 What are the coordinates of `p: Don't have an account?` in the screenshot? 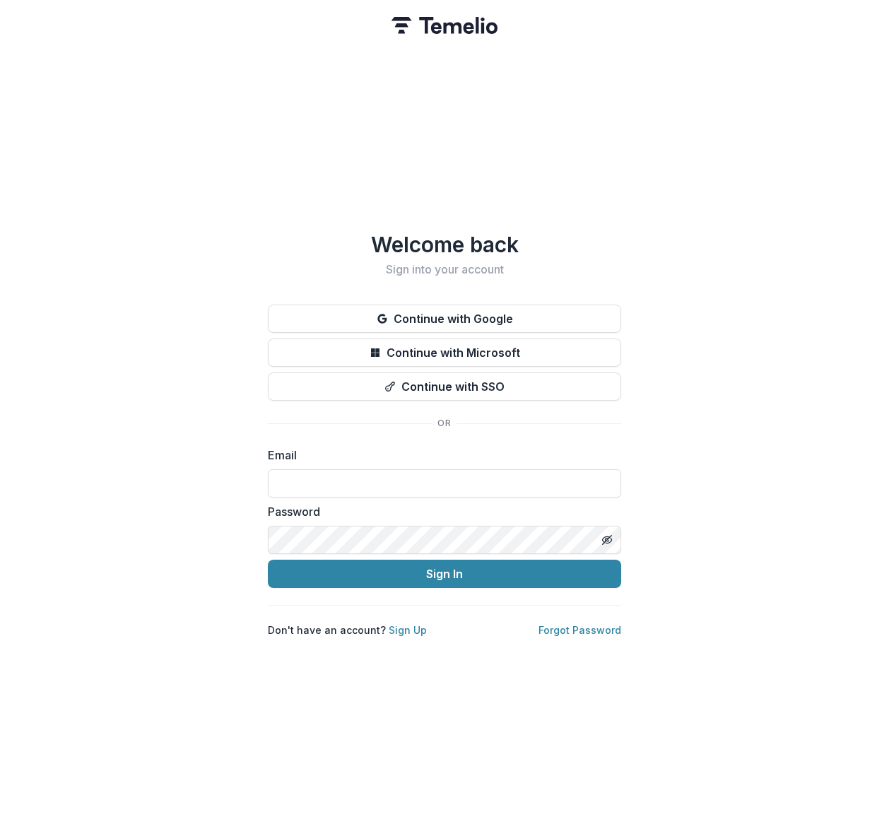 It's located at (347, 630).